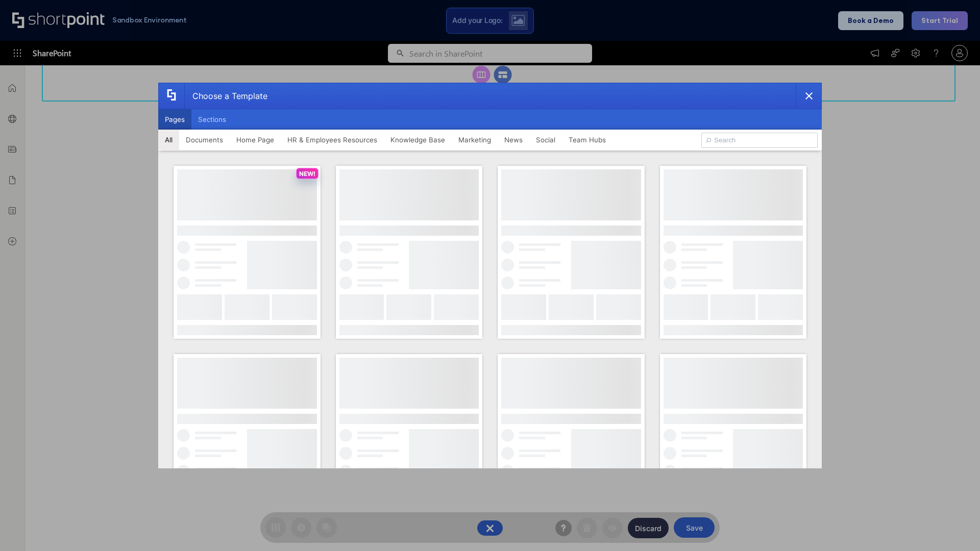 The width and height of the screenshot is (980, 551). What do you see at coordinates (417, 140) in the screenshot?
I see `button: Knowledge Base` at bounding box center [417, 140].